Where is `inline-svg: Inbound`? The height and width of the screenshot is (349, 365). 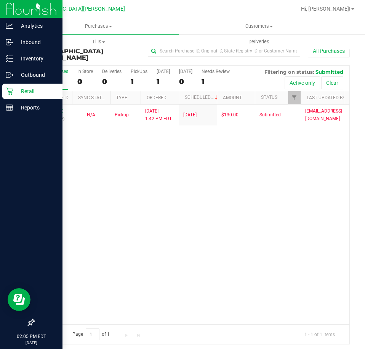
inline-svg: Inbound is located at coordinates (10, 42).